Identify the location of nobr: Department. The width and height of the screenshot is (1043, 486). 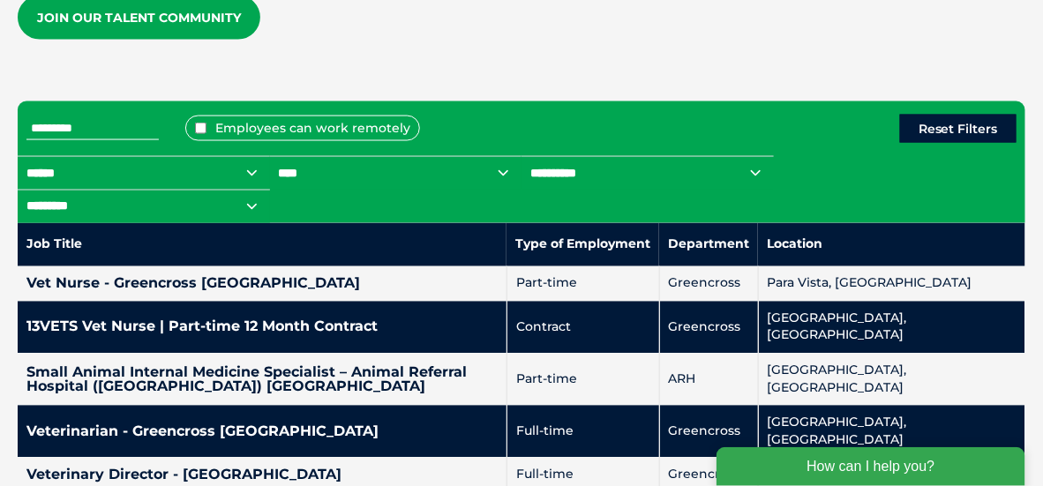
(708, 244).